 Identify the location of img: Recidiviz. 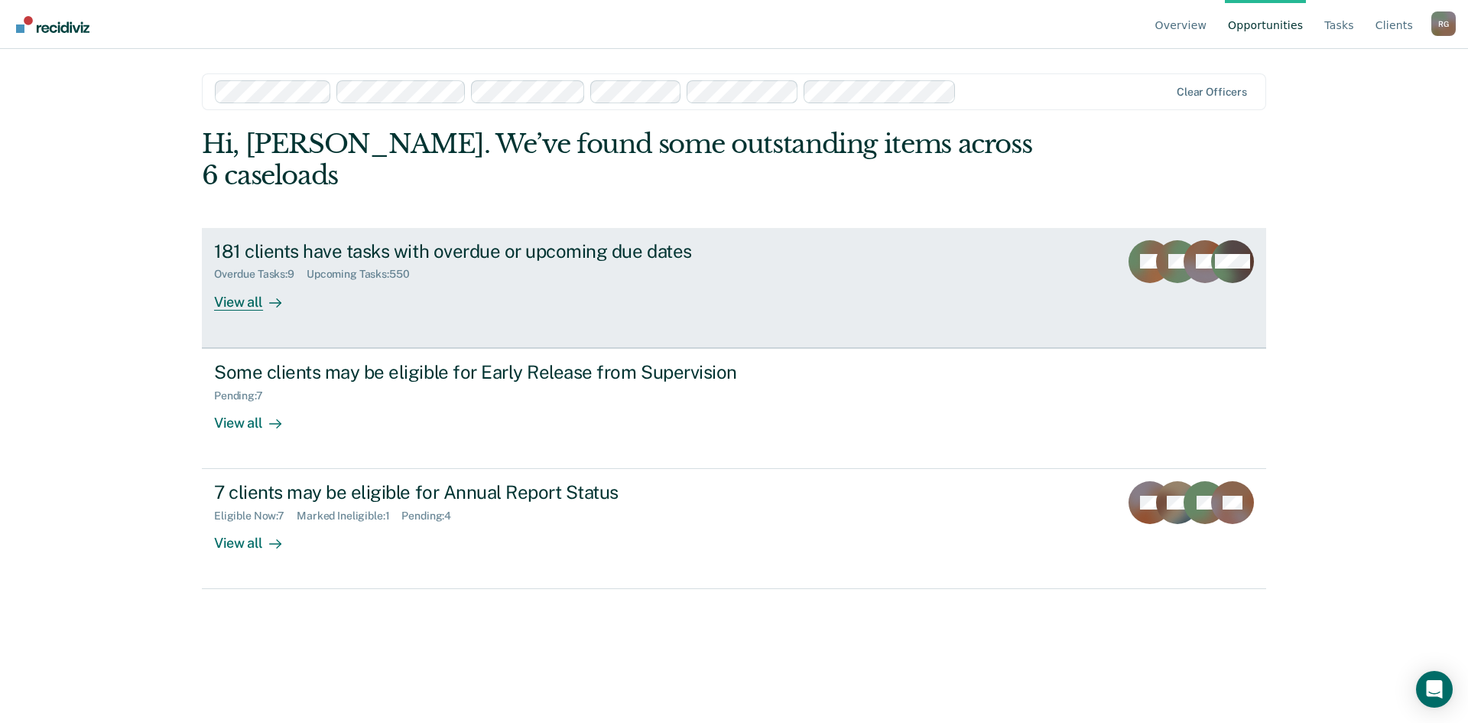
(53, 24).